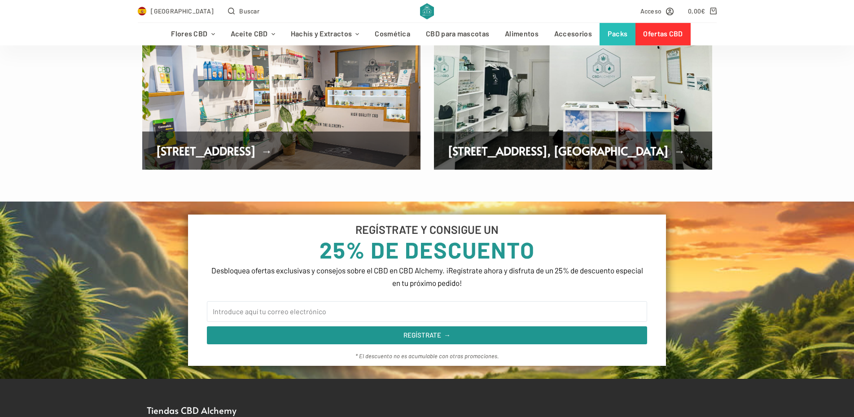  I want to click on a: Hachís y Extractos, so click(325, 34).